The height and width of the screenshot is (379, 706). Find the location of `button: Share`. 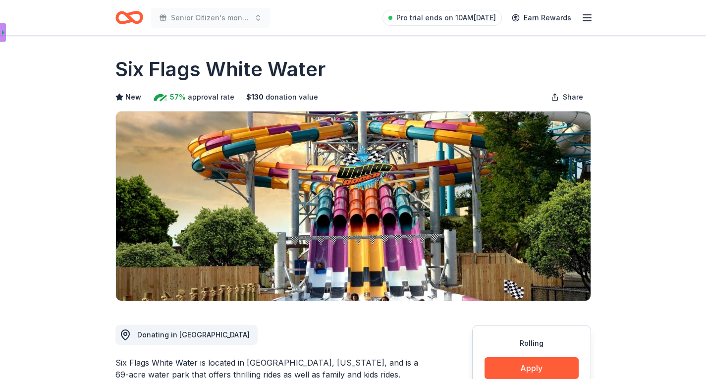

button: Share is located at coordinates (567, 97).